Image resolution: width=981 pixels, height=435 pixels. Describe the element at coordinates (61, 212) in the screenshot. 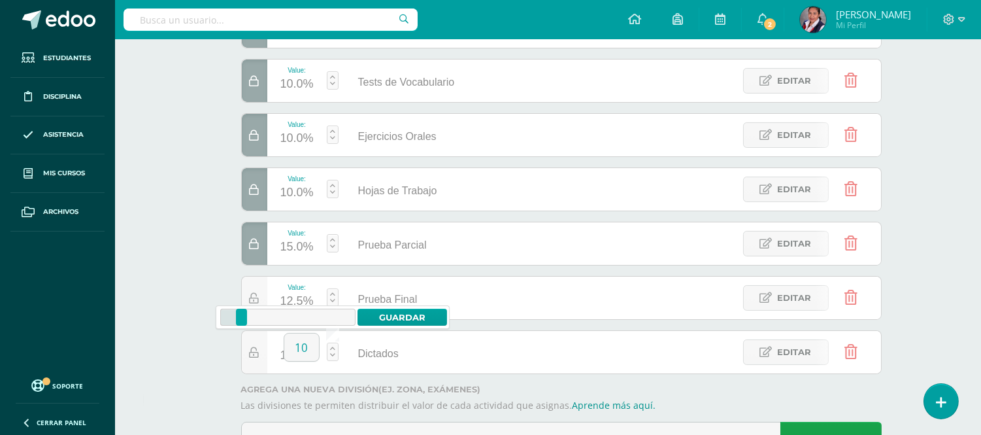

I see `span: Archivos` at that location.